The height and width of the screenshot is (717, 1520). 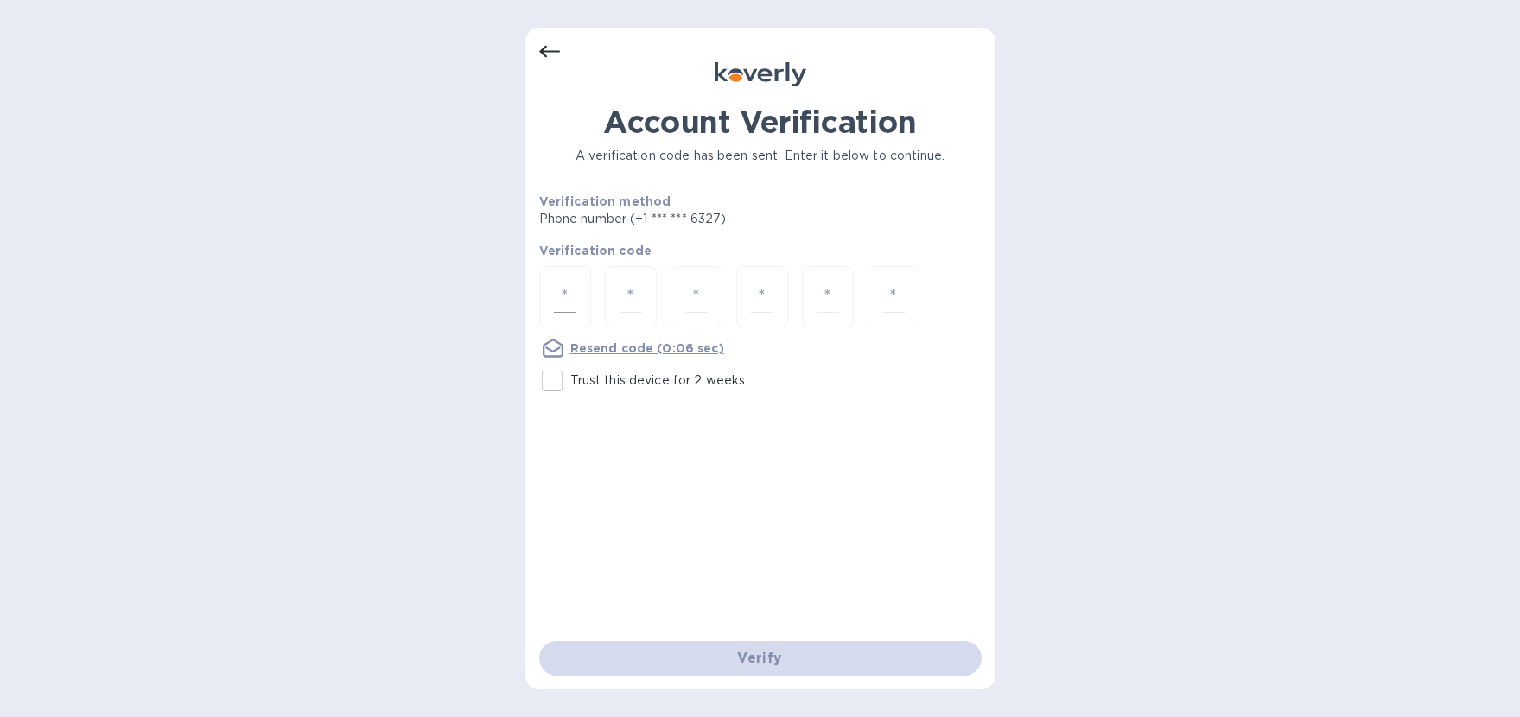 I want to click on p: Trust this device for 2 weeks, so click(x=658, y=380).